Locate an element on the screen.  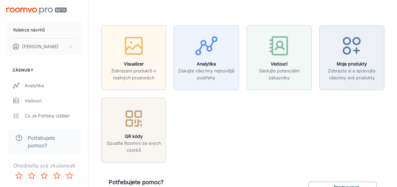
p: Zobrazte si a spravujte všechny své produkty is located at coordinates (352, 74).